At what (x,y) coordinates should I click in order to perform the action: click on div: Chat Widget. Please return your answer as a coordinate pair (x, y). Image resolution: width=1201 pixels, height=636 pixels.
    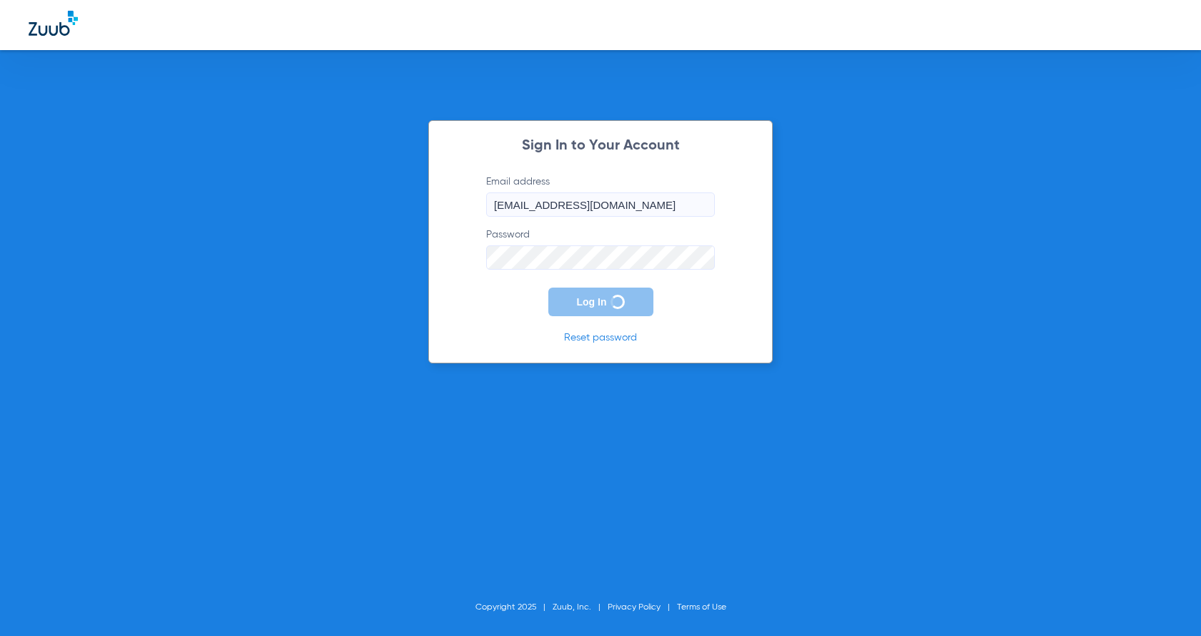
    Looking at the image, I should click on (1166, 601).